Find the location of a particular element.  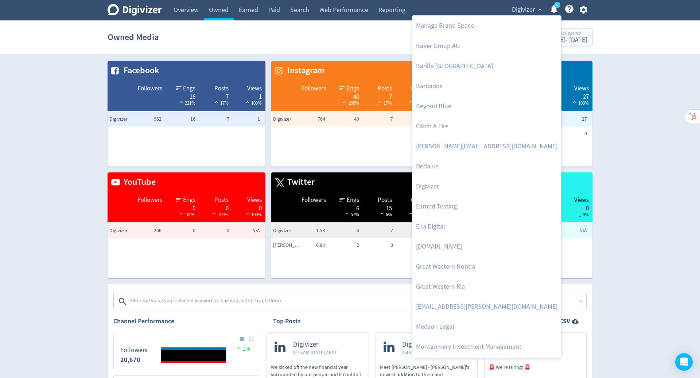

a: Dedalus is located at coordinates (487, 166).